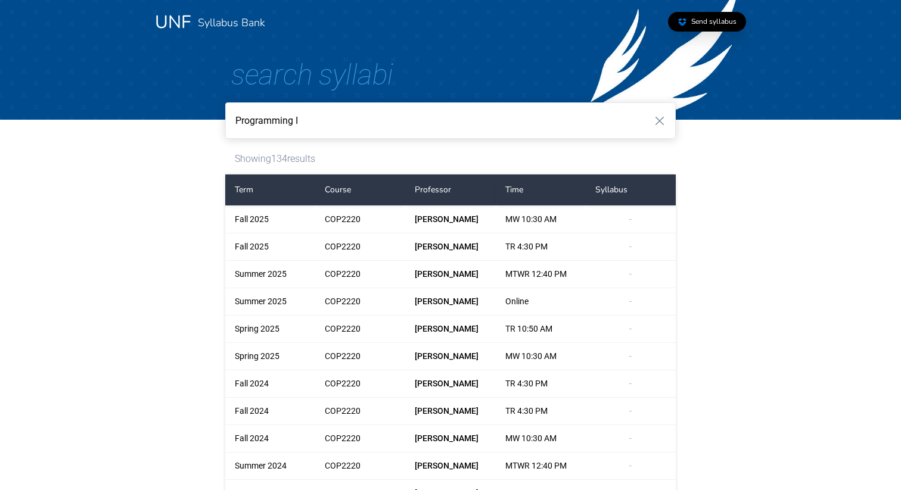 Image resolution: width=901 pixels, height=490 pixels. Describe the element at coordinates (173, 22) in the screenshot. I see `a: UNF` at that location.